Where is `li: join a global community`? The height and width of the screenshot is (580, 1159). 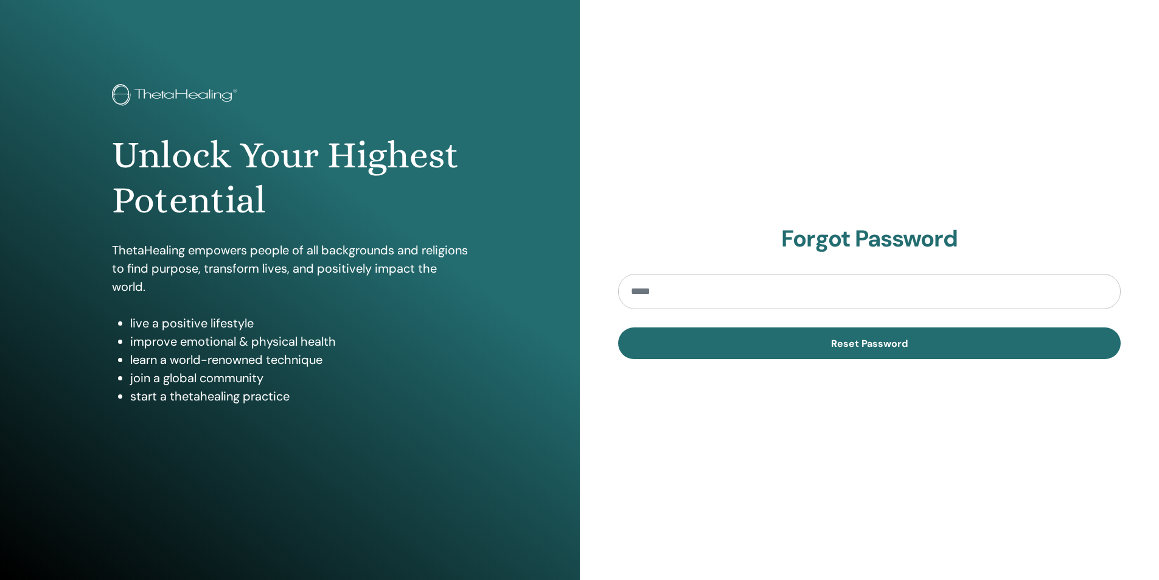 li: join a global community is located at coordinates (299, 378).